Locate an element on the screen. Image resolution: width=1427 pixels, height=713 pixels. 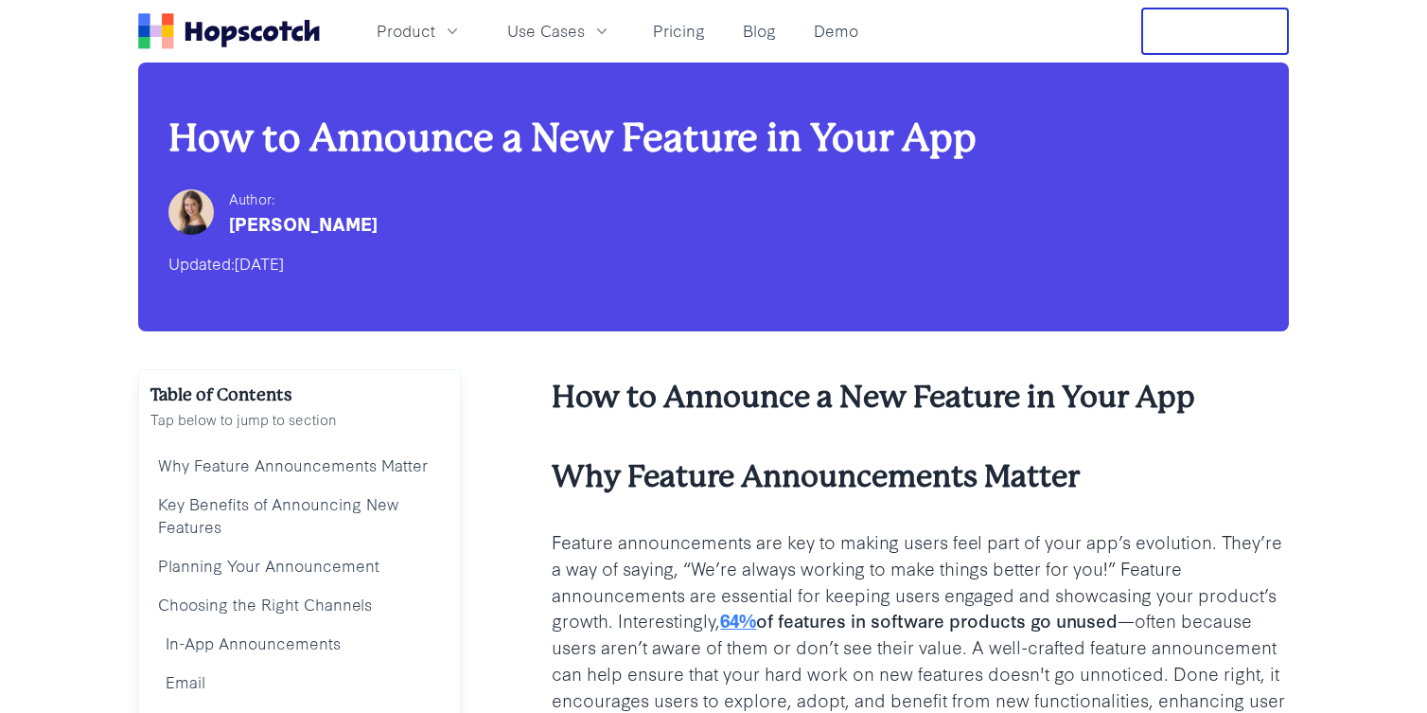
a: Planning Your Announcement is located at coordinates (299, 565).